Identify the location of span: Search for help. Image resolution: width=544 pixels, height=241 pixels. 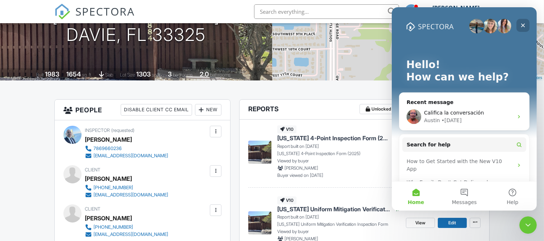
(37, 137).